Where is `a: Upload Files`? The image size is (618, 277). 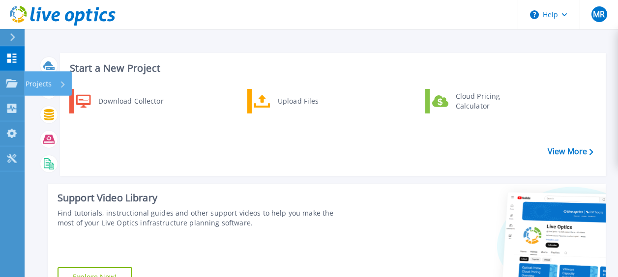
a: Upload Files is located at coordinates (297, 101).